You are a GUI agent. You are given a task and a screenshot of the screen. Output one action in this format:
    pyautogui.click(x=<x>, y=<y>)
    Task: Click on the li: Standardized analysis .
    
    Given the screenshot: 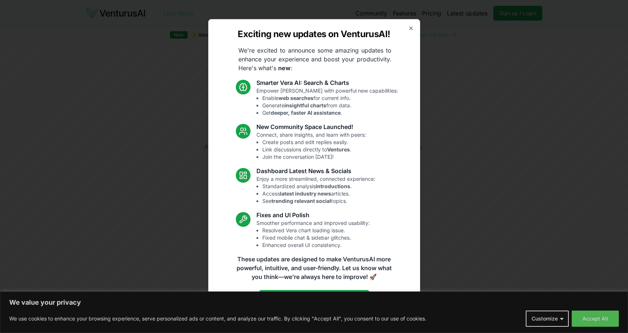 What is the action you would take?
    pyautogui.click(x=319, y=187)
    